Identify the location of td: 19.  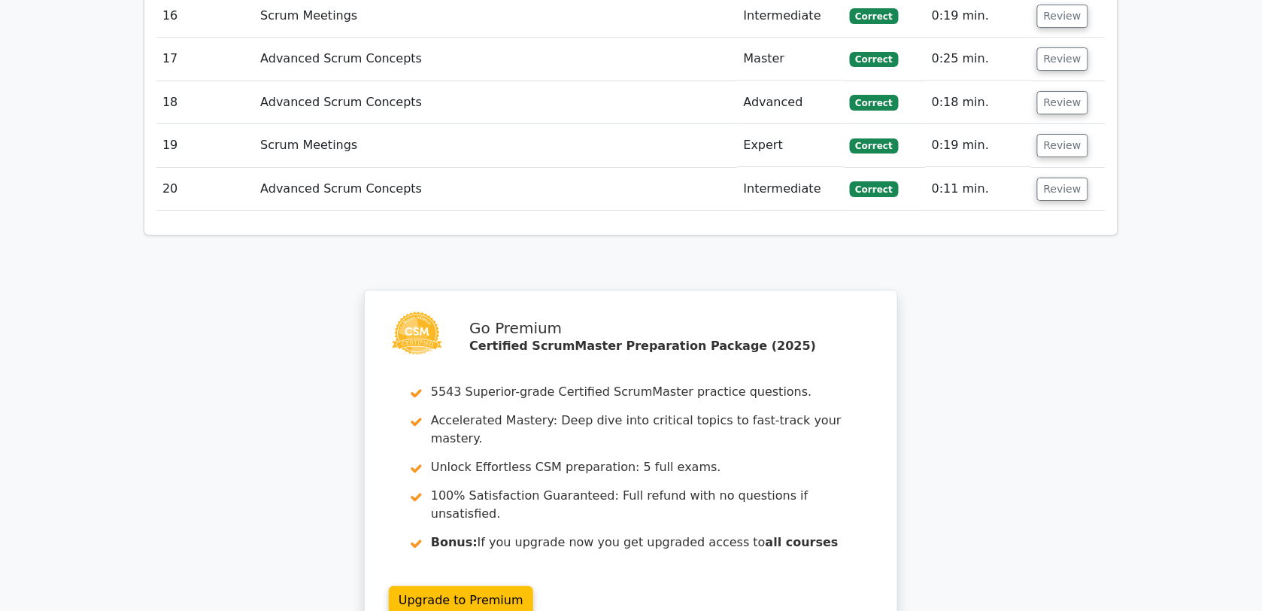
(205, 145).